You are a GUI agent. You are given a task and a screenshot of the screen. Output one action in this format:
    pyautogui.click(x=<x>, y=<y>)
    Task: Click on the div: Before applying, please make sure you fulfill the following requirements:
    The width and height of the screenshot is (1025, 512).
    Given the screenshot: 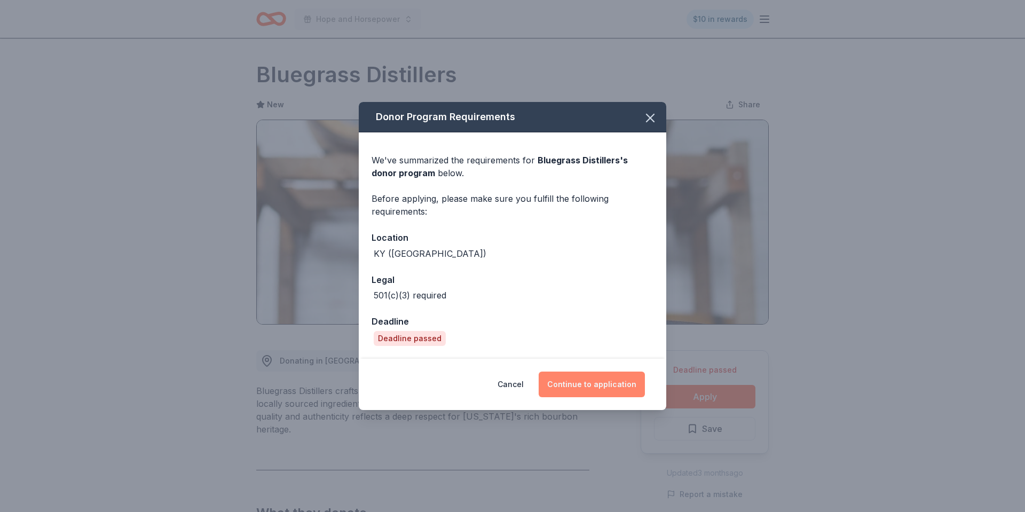 What is the action you would take?
    pyautogui.click(x=512, y=205)
    